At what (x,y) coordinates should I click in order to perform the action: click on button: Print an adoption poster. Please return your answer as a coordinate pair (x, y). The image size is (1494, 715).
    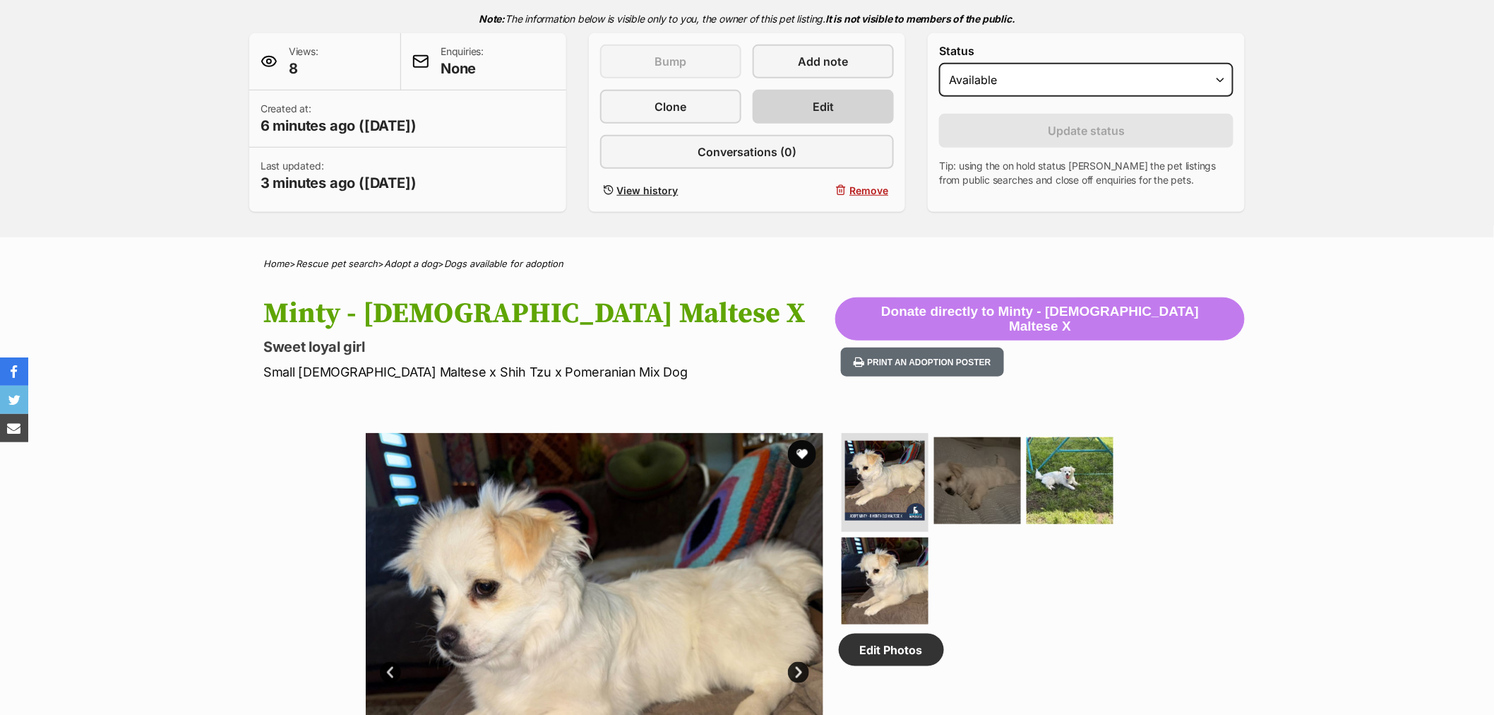
    Looking at the image, I should click on (922, 361).